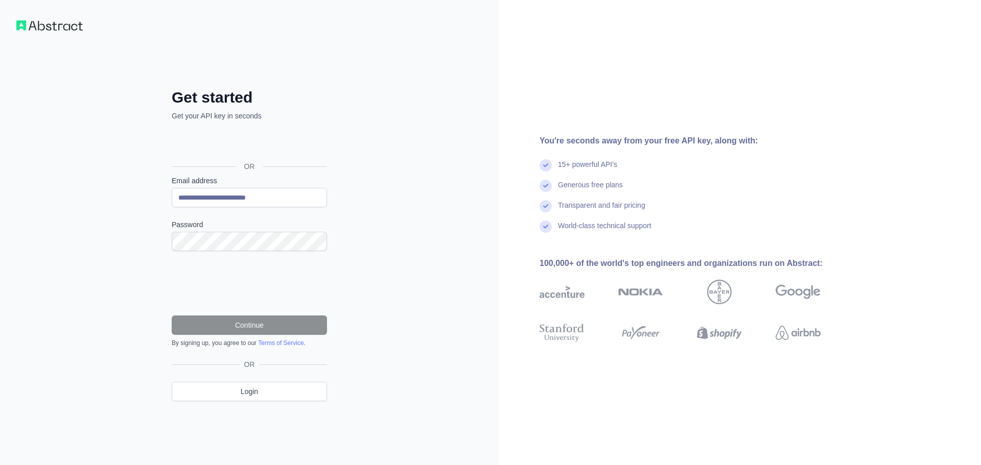 The image size is (981, 465). What do you see at coordinates (719, 333) in the screenshot?
I see `img: shopify` at bounding box center [719, 333].